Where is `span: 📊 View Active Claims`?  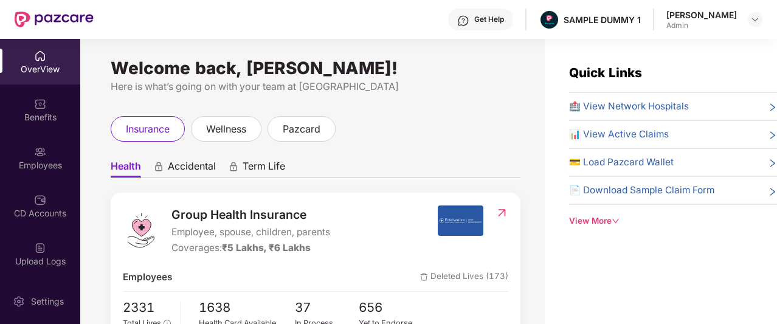
span: 📊 View Active Claims is located at coordinates (619, 134).